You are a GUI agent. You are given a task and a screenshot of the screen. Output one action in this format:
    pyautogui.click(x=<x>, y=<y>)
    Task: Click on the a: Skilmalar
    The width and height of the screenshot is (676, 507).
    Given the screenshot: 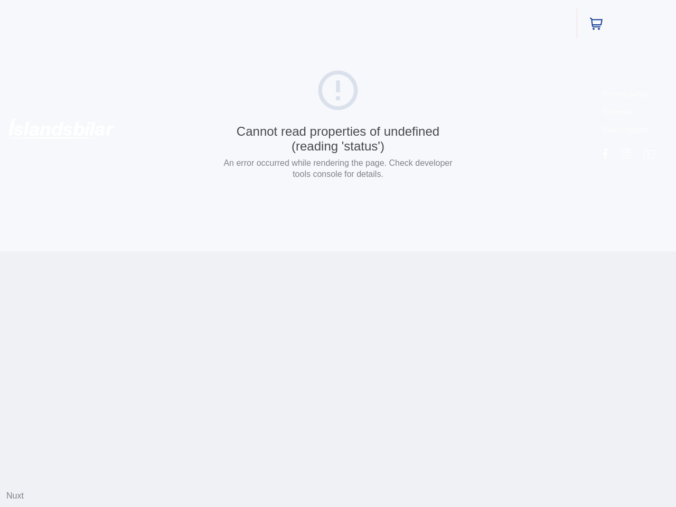 What is the action you would take?
    pyautogui.click(x=618, y=111)
    